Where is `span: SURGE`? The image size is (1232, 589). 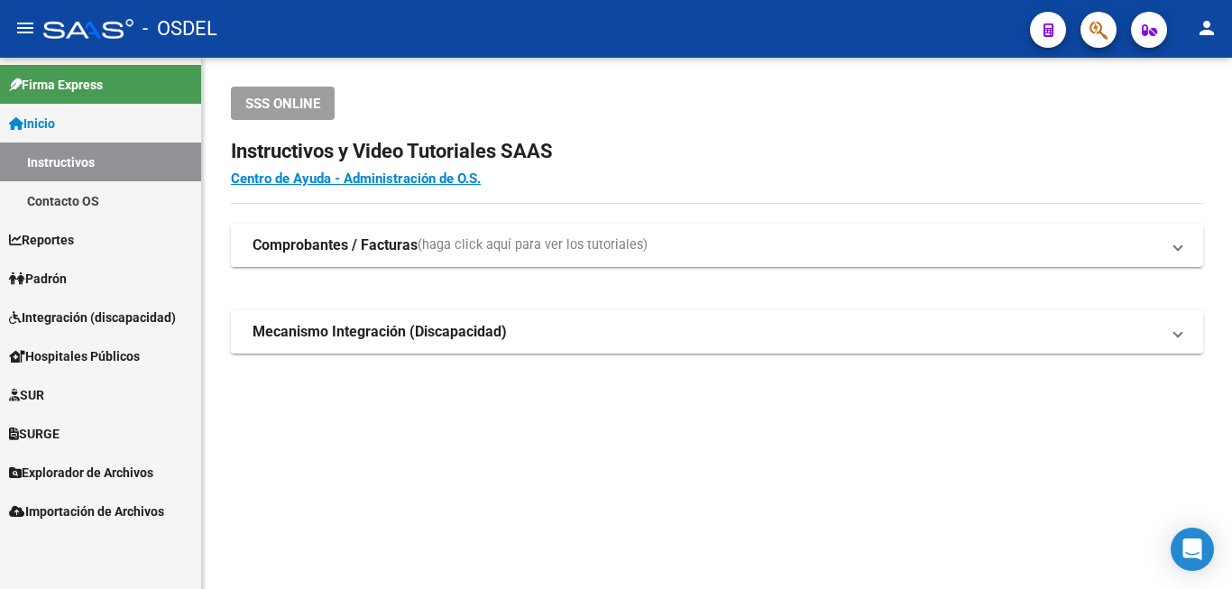 span: SURGE is located at coordinates (34, 434).